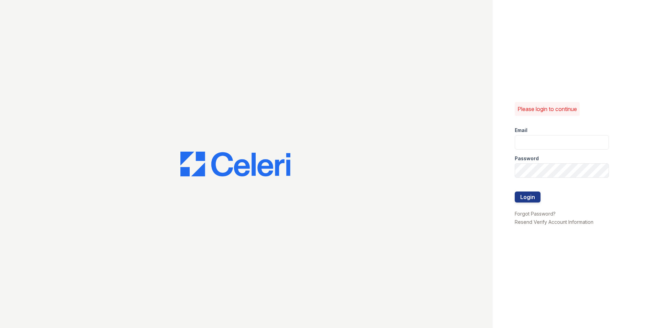 Image resolution: width=657 pixels, height=328 pixels. What do you see at coordinates (526, 158) in the screenshot?
I see `label: Password` at bounding box center [526, 158].